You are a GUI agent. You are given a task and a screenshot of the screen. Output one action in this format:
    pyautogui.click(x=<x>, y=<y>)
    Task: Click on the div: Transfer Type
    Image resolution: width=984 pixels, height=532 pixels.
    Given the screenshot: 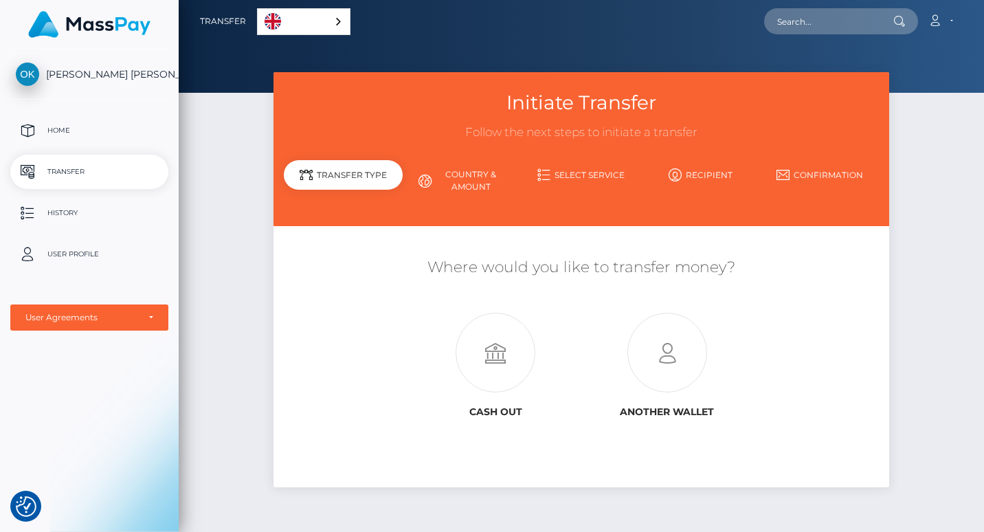 What is the action you would take?
    pyautogui.click(x=343, y=175)
    